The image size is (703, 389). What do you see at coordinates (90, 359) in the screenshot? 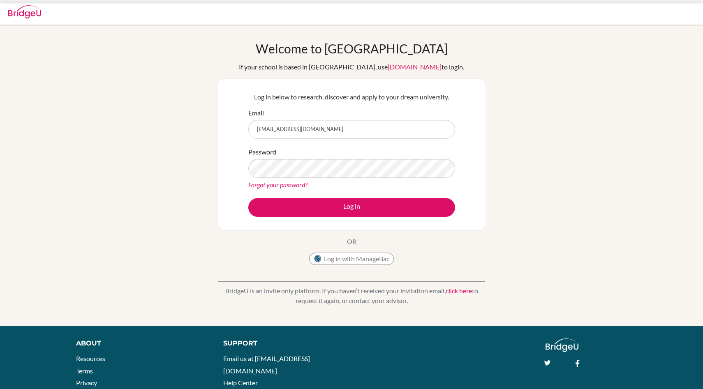
I see `a: Resources` at bounding box center [90, 359].